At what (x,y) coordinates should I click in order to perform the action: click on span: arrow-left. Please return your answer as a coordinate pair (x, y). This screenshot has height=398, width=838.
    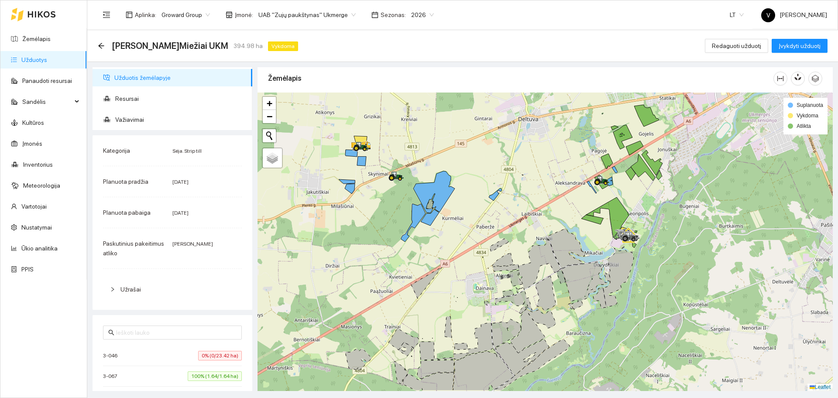
    Looking at the image, I should click on (101, 46).